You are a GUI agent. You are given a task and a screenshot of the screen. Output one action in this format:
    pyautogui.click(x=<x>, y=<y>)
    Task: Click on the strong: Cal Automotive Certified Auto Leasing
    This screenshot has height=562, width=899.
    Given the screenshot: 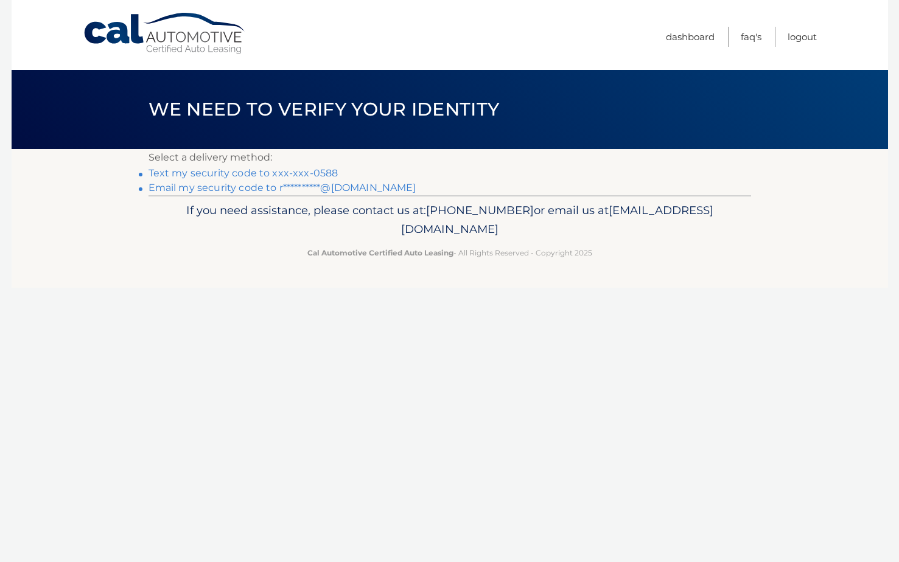 What is the action you would take?
    pyautogui.click(x=380, y=253)
    